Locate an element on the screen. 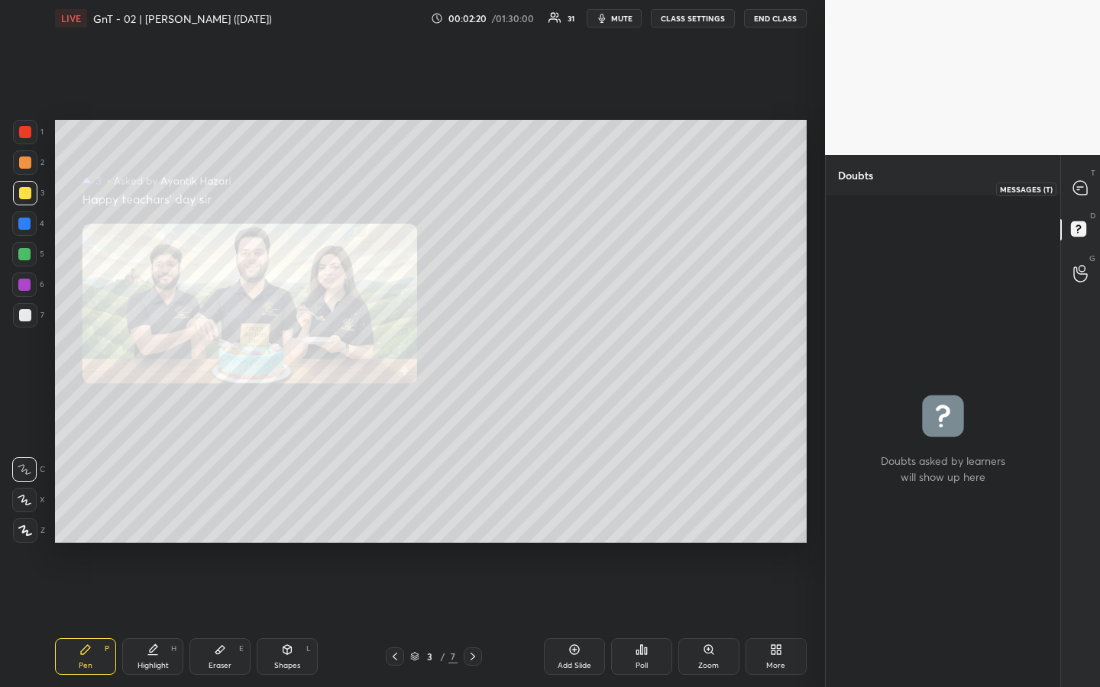 This screenshot has width=1100, height=687. div: Shapes is located at coordinates (287, 666).